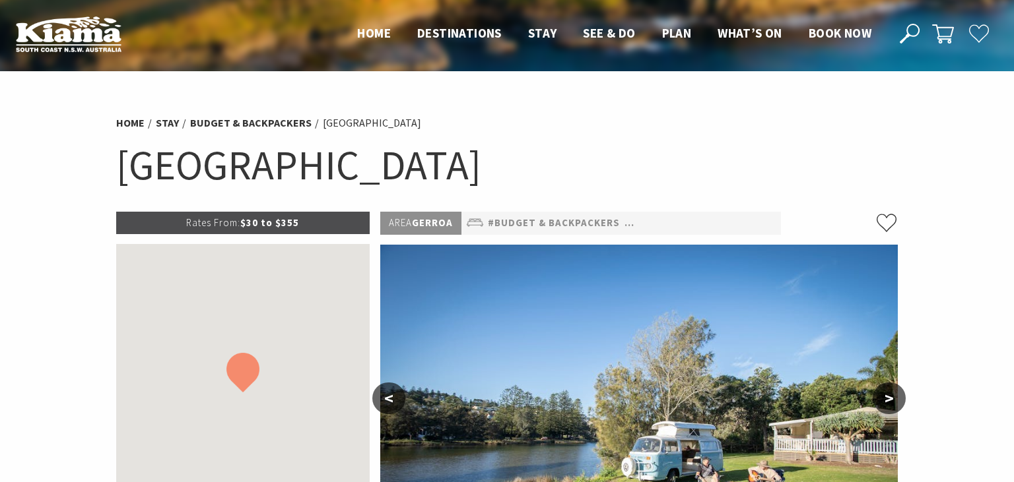  Describe the element at coordinates (420, 223) in the screenshot. I see `p: Gerroa` at that location.